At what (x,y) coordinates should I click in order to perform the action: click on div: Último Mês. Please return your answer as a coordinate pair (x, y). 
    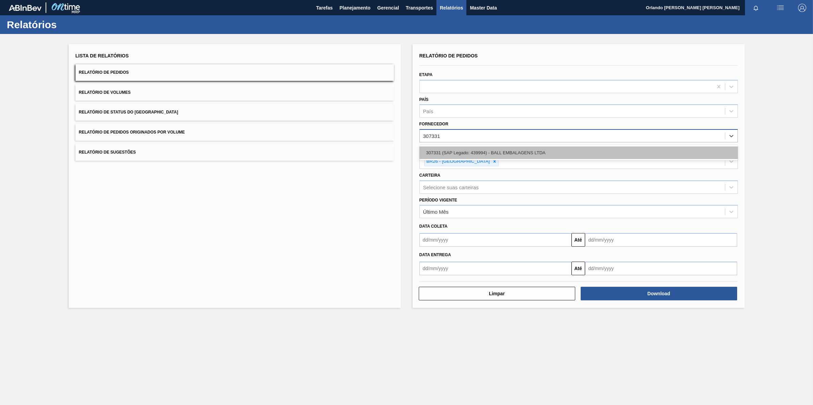
    Looking at the image, I should click on (436, 212).